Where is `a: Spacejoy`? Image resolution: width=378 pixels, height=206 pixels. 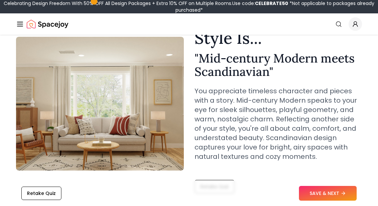
a: Spacejoy is located at coordinates (47, 24).